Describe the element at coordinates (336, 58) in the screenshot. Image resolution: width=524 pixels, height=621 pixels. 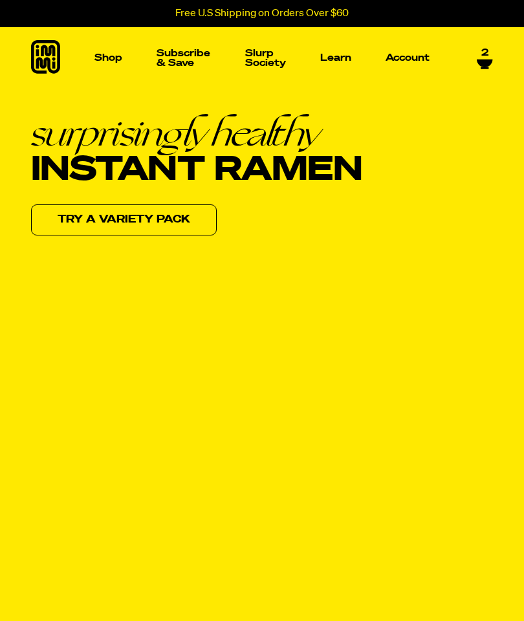
I see `p: Learn` at that location.